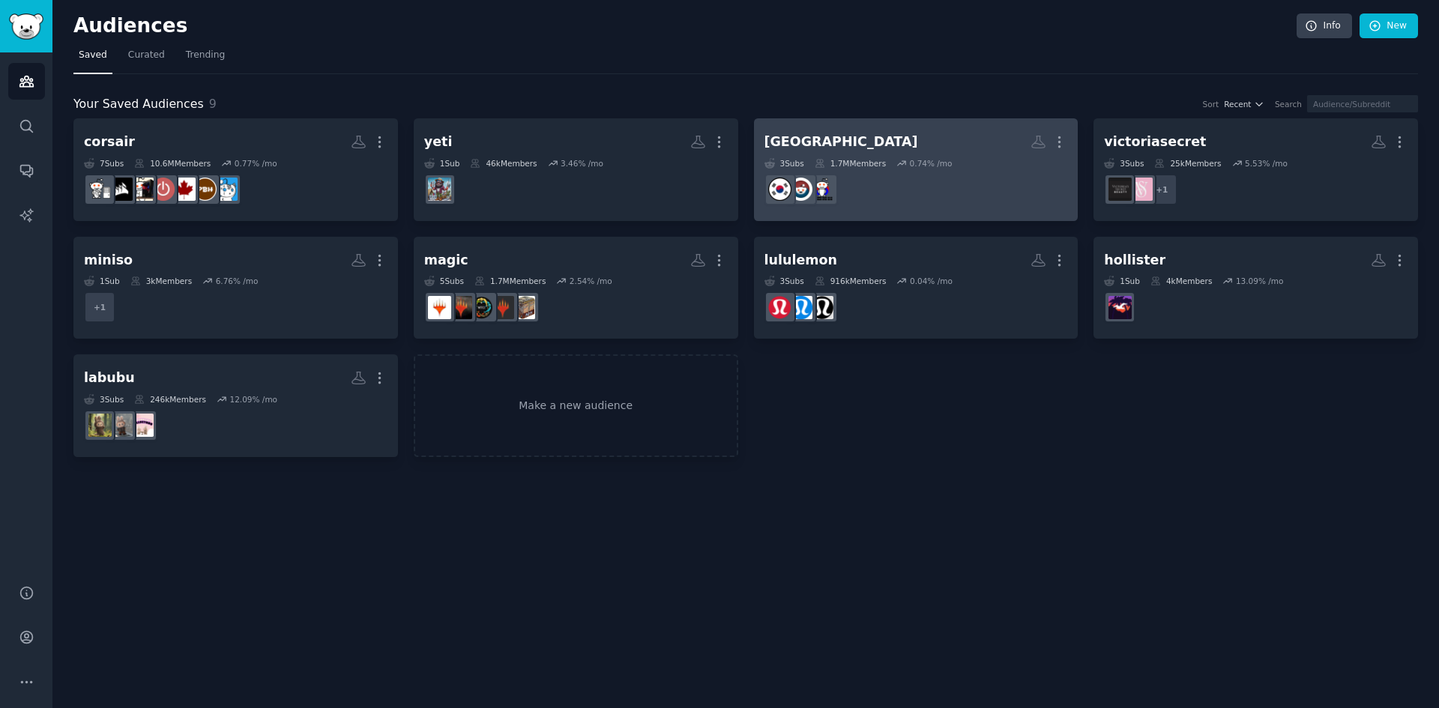  What do you see at coordinates (821, 189) in the screenshot?
I see `img: korea` at bounding box center [821, 189].